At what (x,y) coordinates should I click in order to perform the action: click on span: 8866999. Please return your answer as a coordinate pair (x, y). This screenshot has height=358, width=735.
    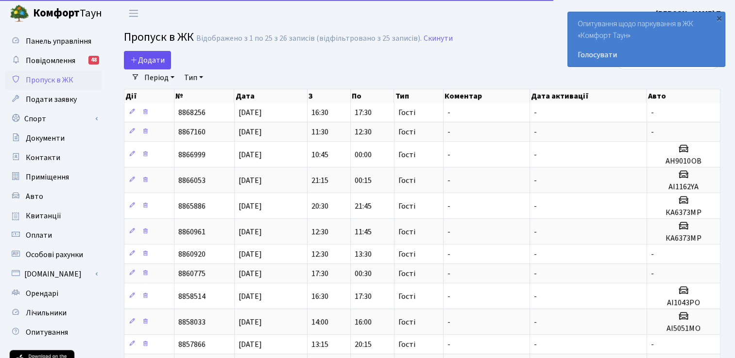
    Looking at the image, I should click on (192, 155).